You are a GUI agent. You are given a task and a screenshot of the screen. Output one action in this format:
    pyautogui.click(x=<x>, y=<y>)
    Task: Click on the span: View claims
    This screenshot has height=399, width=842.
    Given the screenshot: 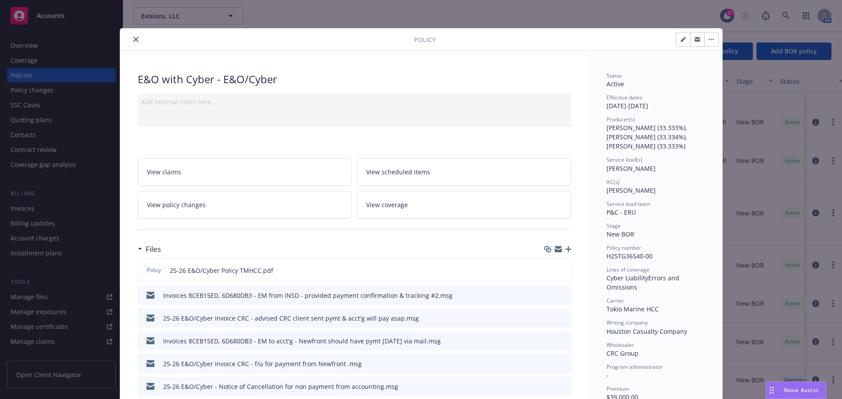 What is the action you would take?
    pyautogui.click(x=164, y=172)
    